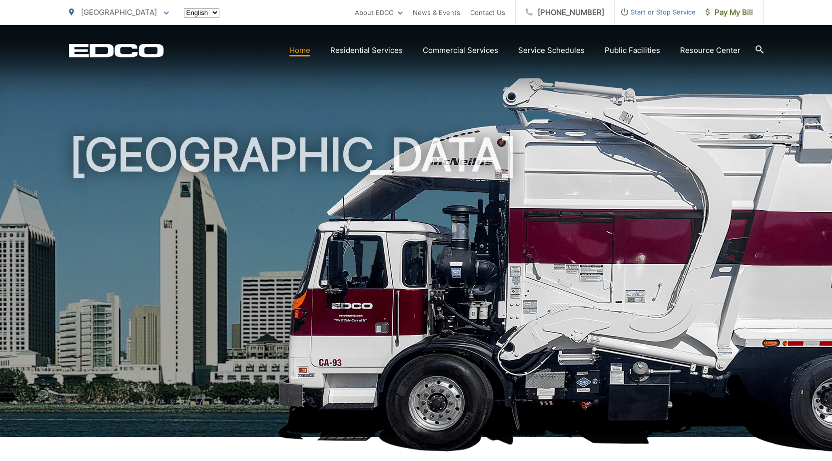 Image resolution: width=832 pixels, height=461 pixels. What do you see at coordinates (300, 50) in the screenshot?
I see `a: Home` at bounding box center [300, 50].